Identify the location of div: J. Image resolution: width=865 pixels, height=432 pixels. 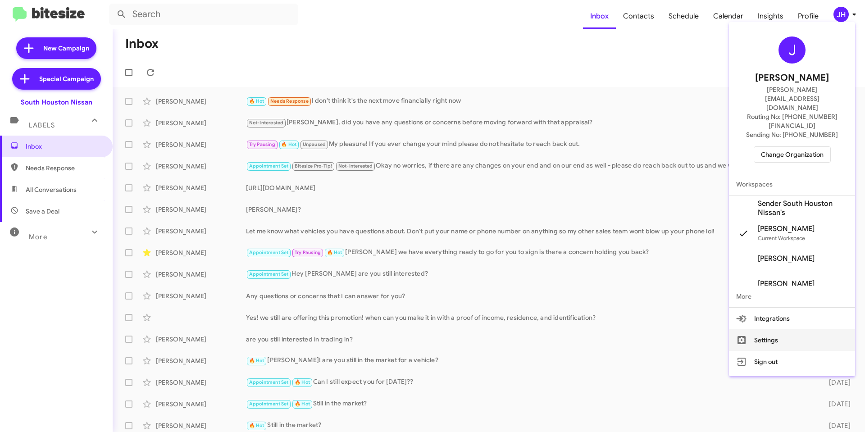
(792, 50).